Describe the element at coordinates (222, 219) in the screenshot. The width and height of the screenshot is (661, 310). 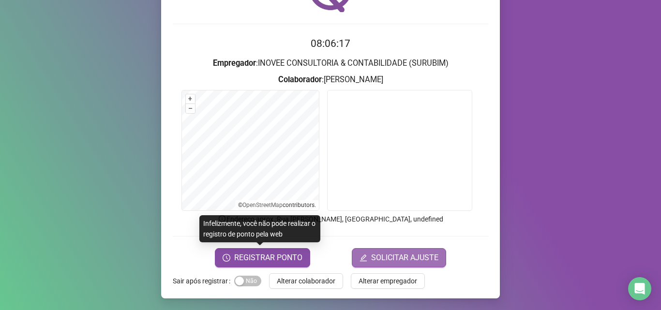
I see `span: info-circle` at that location.